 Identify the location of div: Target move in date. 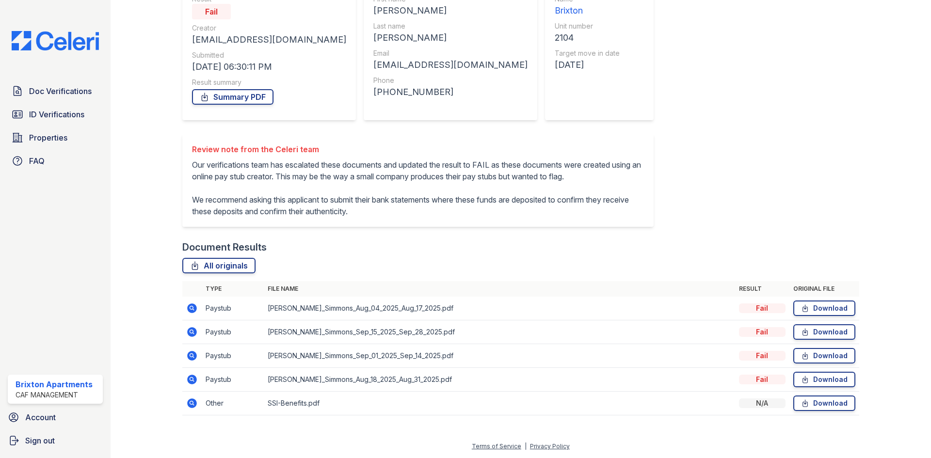
(587, 53).